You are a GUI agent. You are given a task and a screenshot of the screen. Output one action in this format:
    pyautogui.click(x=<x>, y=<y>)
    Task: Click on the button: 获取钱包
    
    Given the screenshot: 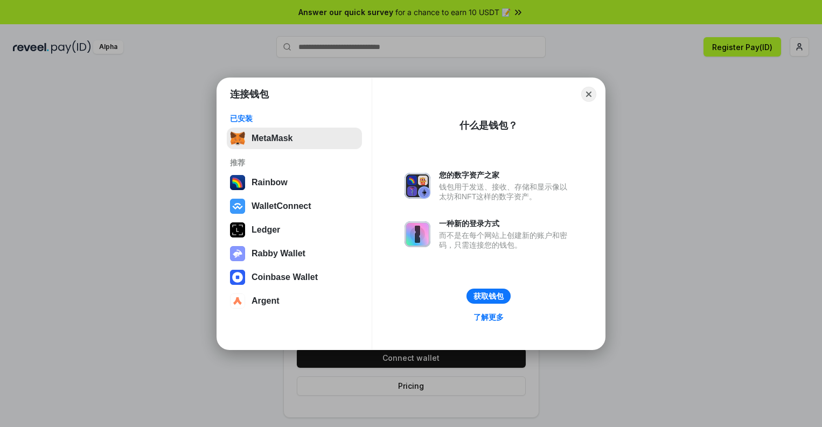 What is the action you would take?
    pyautogui.click(x=489, y=296)
    